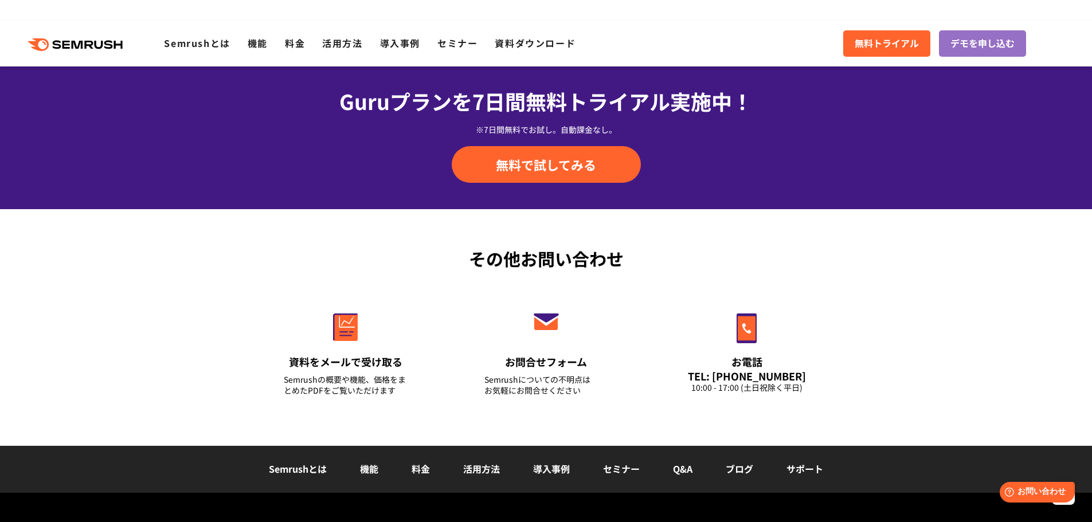 Image resolution: width=1092 pixels, height=522 pixels. What do you see at coordinates (639, 101) in the screenshot?
I see `span: 無料トライアル実施中！` at bounding box center [639, 101].